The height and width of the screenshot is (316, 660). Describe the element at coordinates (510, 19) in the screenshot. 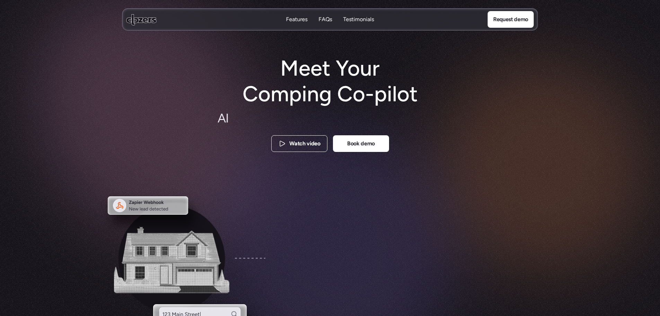

I see `p: Request demo` at that location.